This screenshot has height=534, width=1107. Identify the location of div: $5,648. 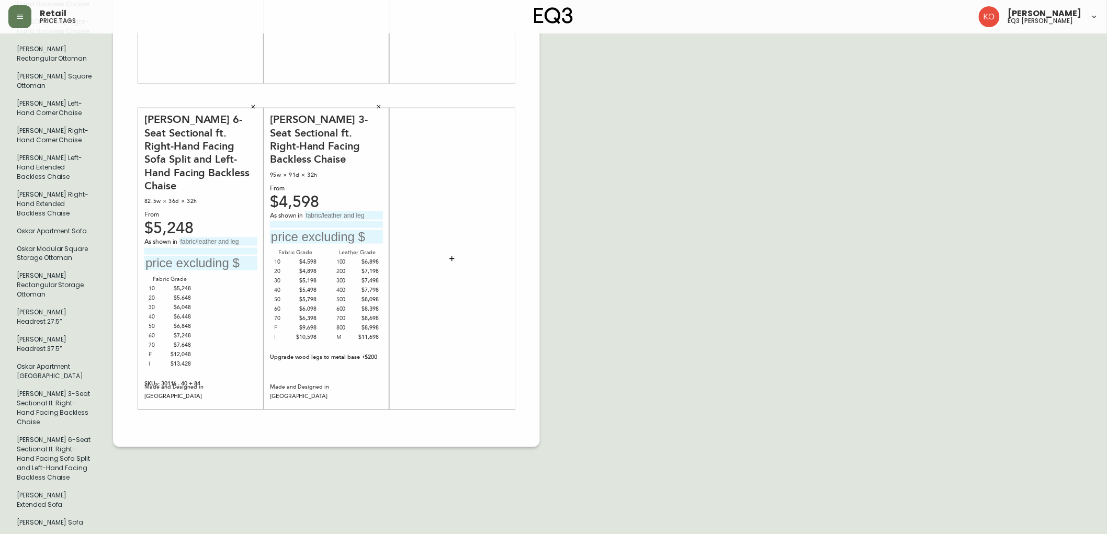
(180, 299).